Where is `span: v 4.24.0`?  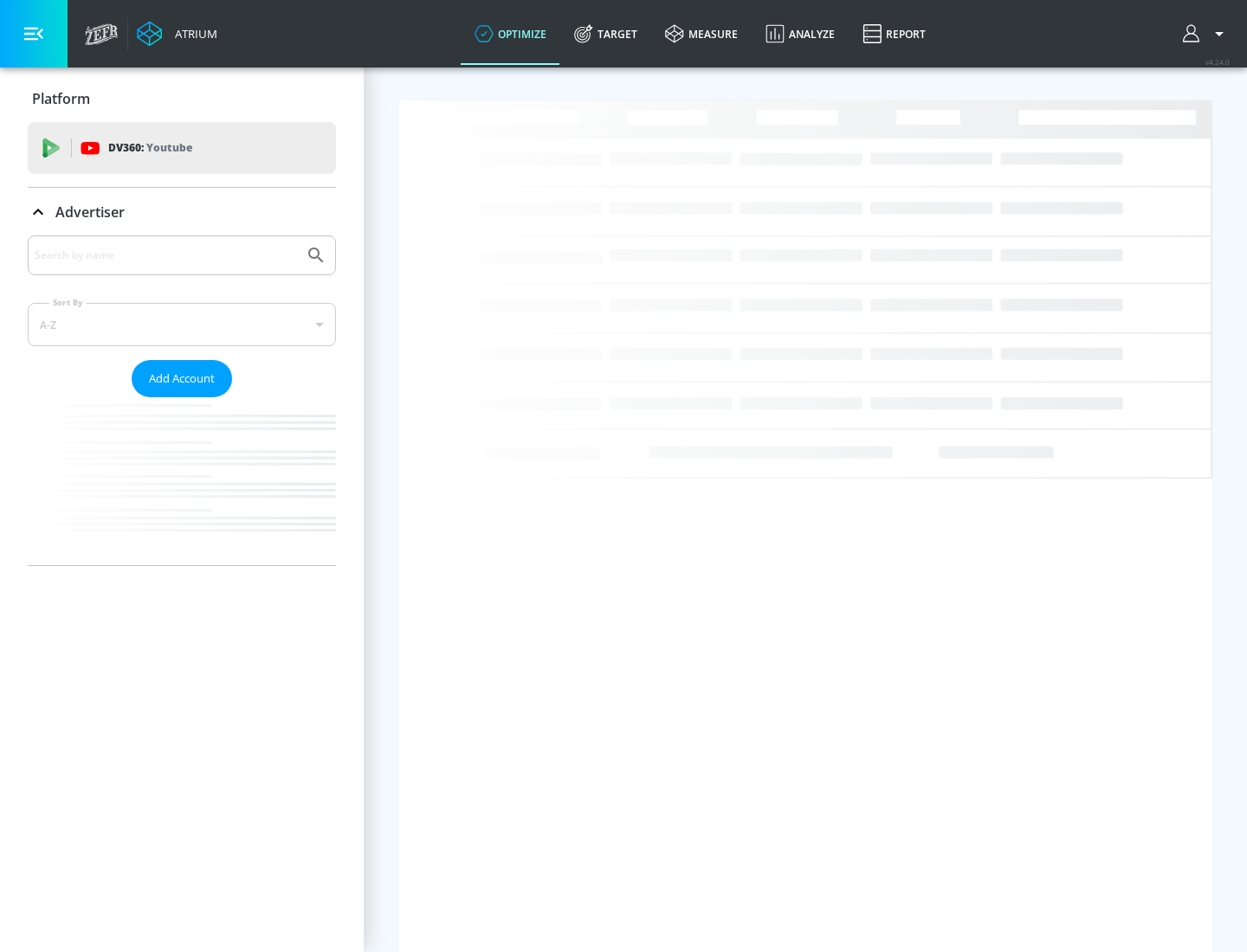 span: v 4.24.0 is located at coordinates (1217, 62).